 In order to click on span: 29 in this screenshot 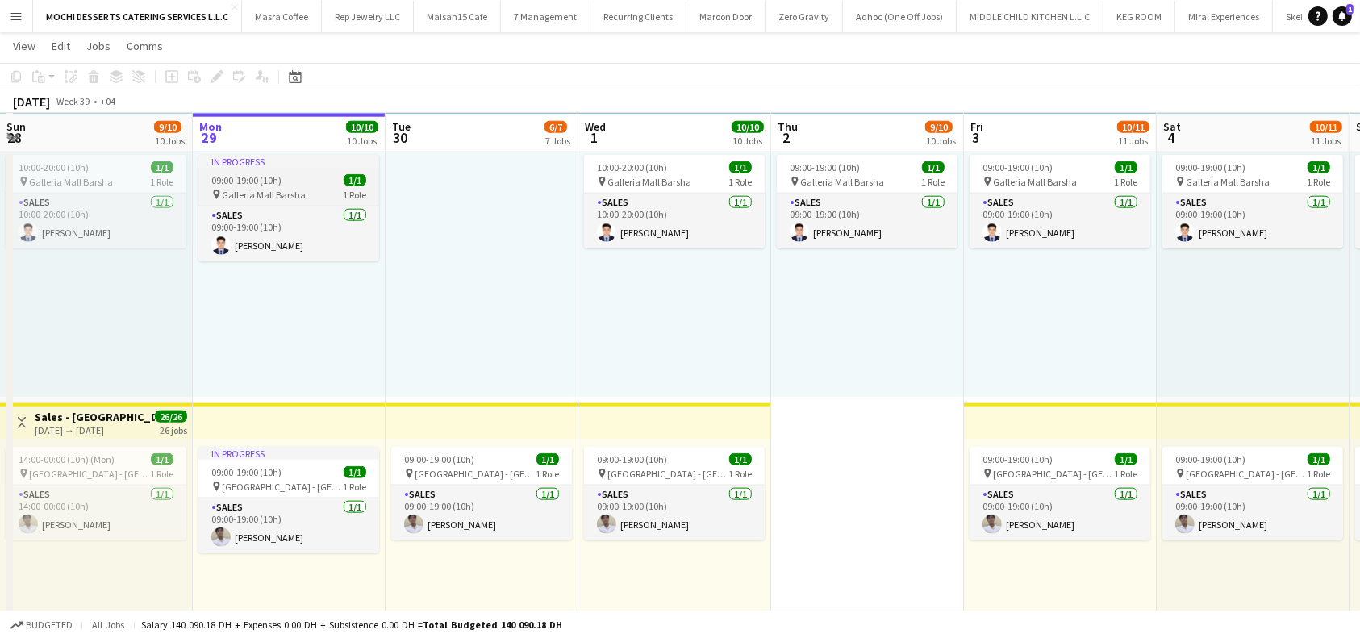, I will do `click(209, 137)`.